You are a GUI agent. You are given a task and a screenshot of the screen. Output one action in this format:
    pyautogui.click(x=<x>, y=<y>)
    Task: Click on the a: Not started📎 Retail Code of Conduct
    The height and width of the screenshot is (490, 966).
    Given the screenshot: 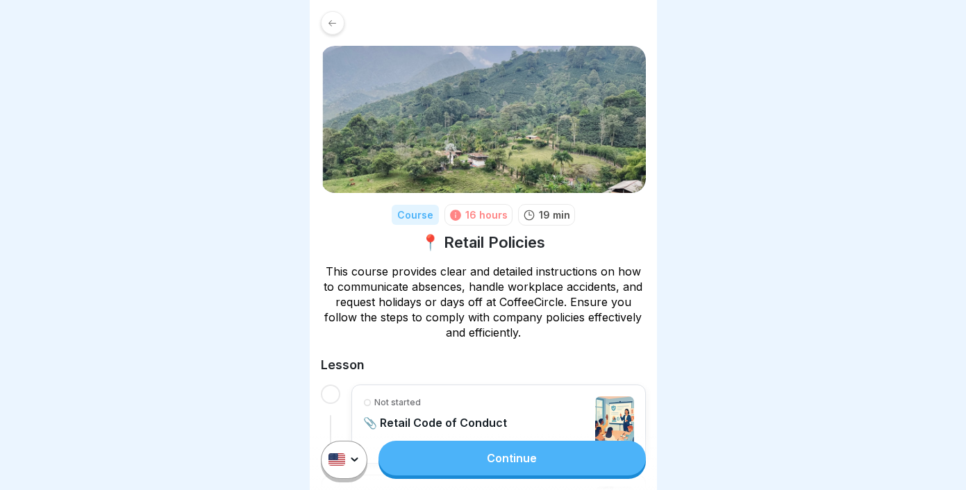 What is the action you would take?
    pyautogui.click(x=498, y=424)
    